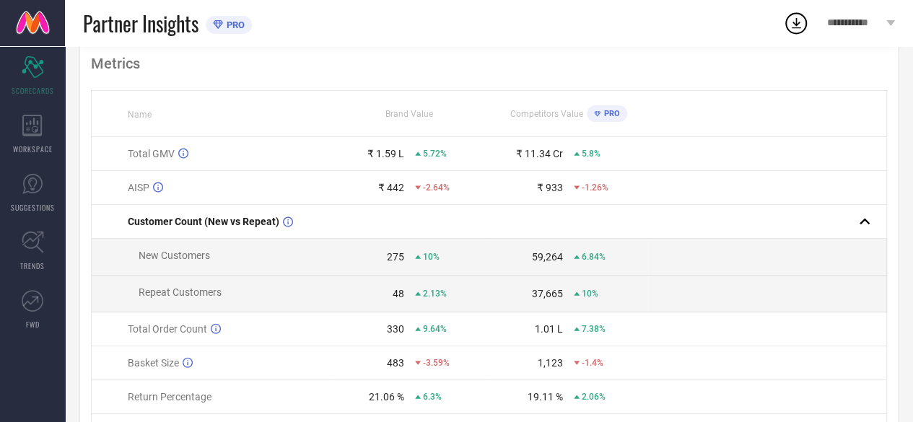 Image resolution: width=913 pixels, height=422 pixels. I want to click on div: Metrics, so click(489, 64).